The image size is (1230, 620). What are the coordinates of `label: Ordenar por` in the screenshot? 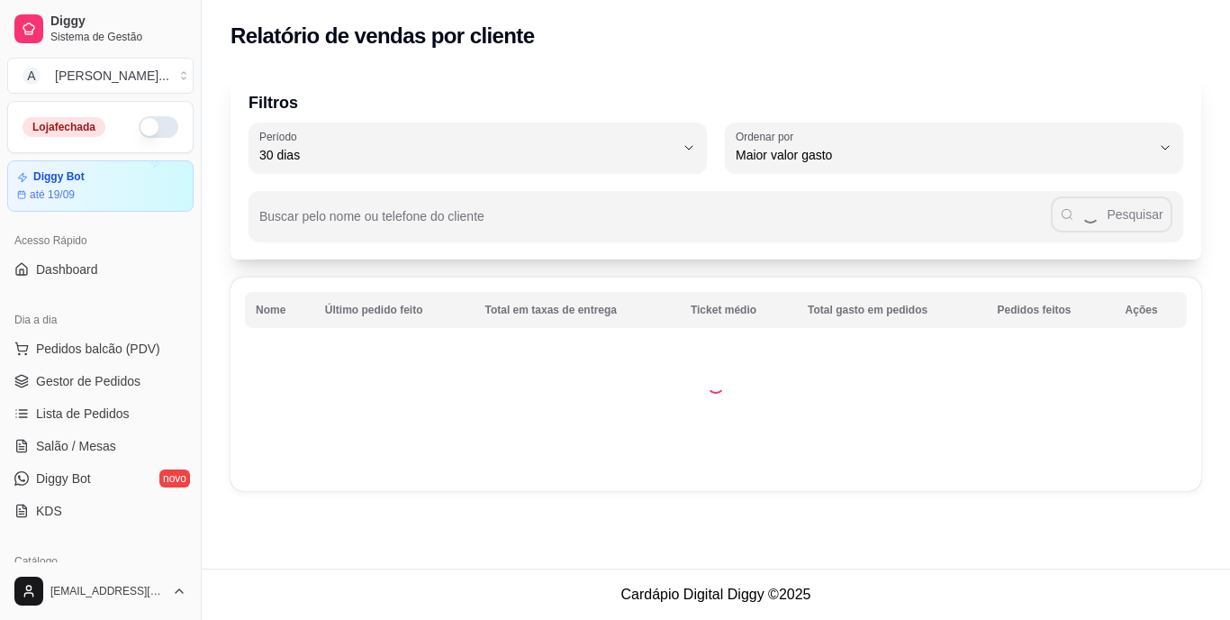 It's located at (767, 136).